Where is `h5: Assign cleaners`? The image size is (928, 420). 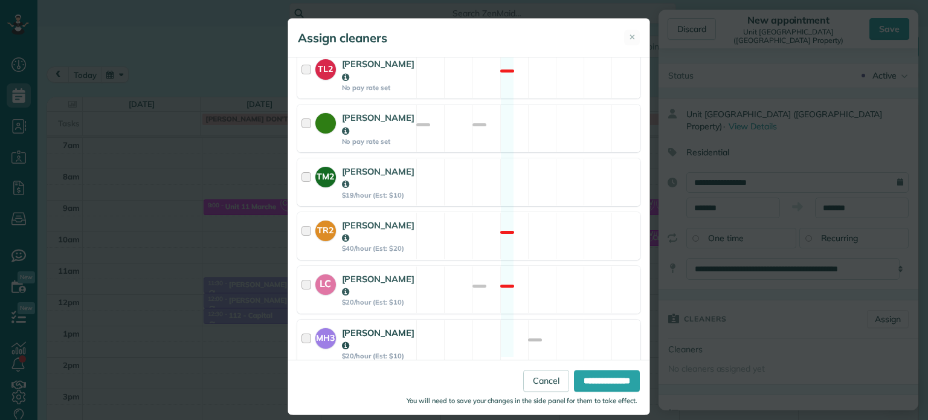 h5: Assign cleaners is located at coordinates (342, 38).